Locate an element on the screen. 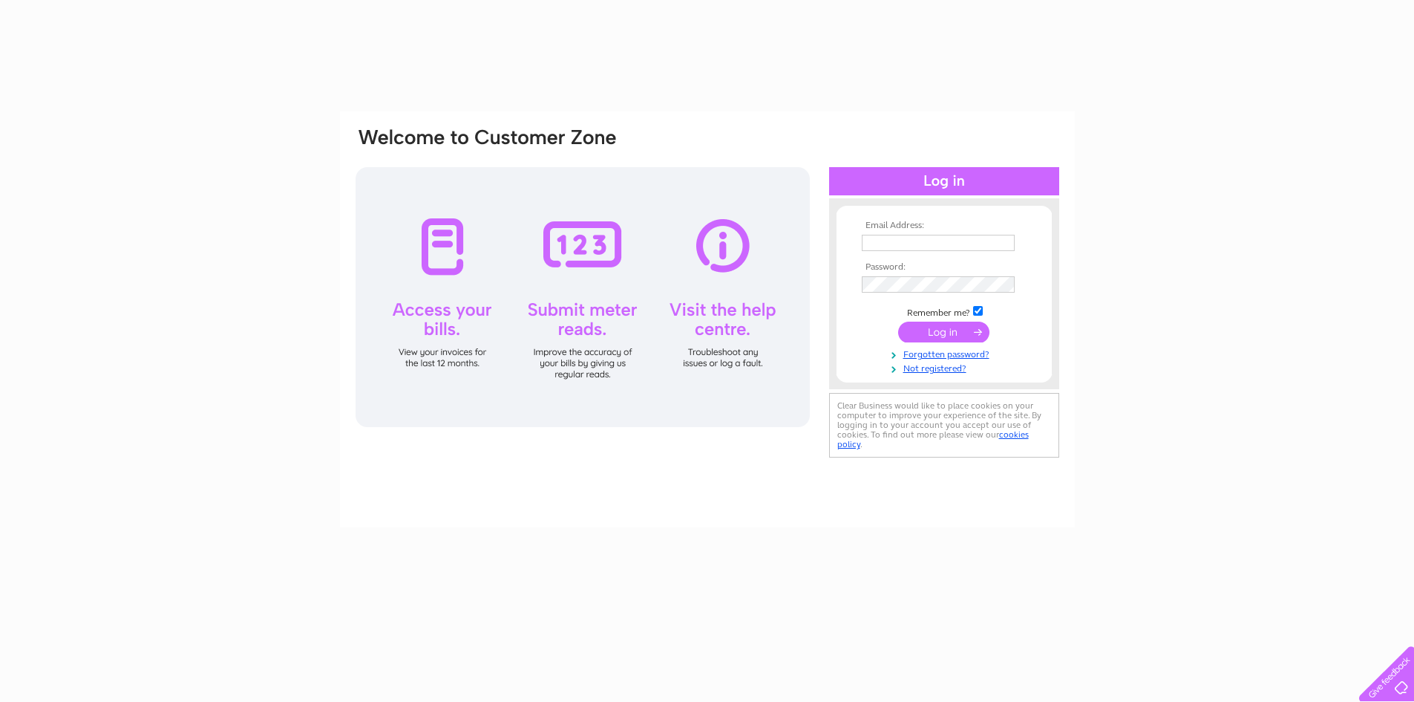 Image resolution: width=1414 pixels, height=702 pixels. th: Email Address: is located at coordinates (944, 226).